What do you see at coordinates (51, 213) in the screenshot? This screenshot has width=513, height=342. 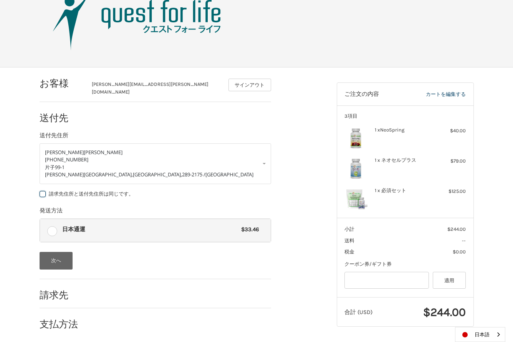 I see `legend: 発送方法` at bounding box center [51, 213].